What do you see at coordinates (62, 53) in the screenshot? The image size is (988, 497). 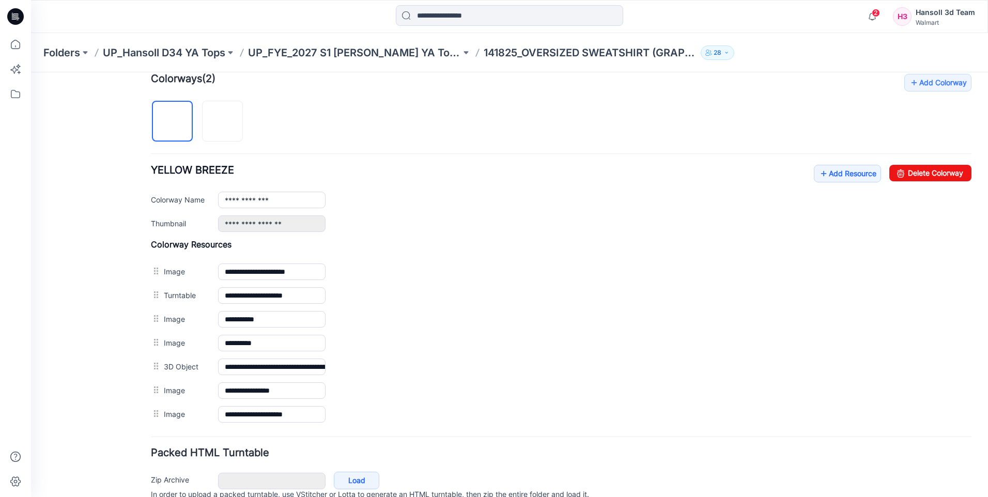 I see `p: Folders` at bounding box center [62, 53].